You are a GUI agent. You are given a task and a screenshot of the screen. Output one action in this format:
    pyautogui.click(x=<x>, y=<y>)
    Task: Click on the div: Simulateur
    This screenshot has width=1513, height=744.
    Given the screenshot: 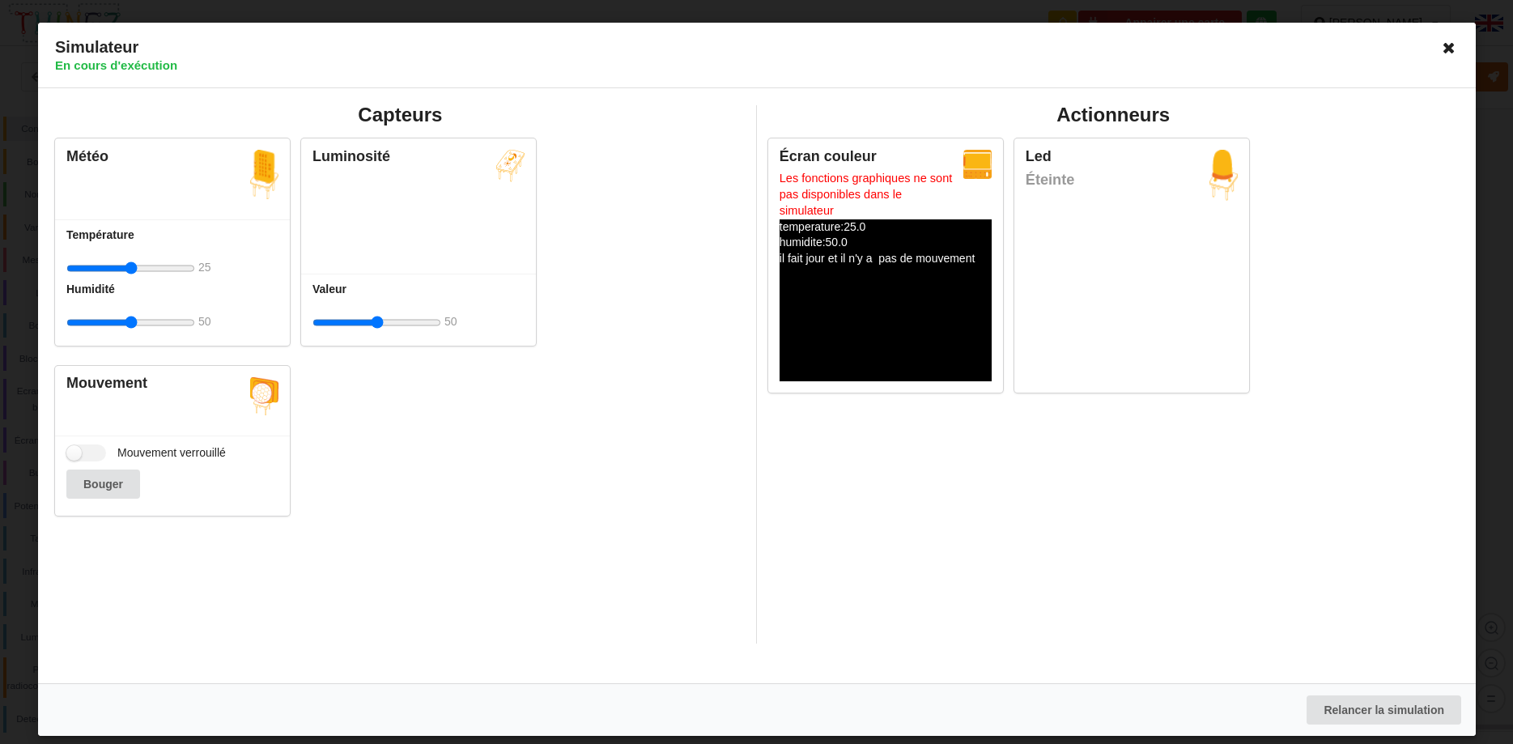 What is the action you would take?
    pyautogui.click(x=757, y=55)
    